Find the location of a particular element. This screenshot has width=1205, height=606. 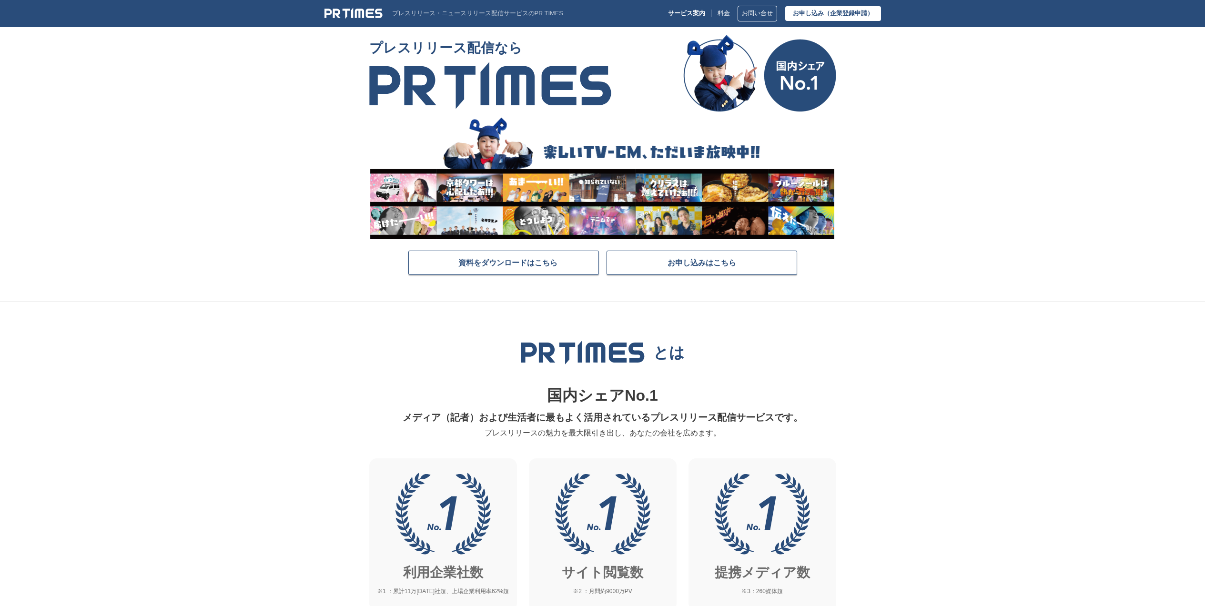

a: お申し込み（企業登録申請） is located at coordinates (833, 13).